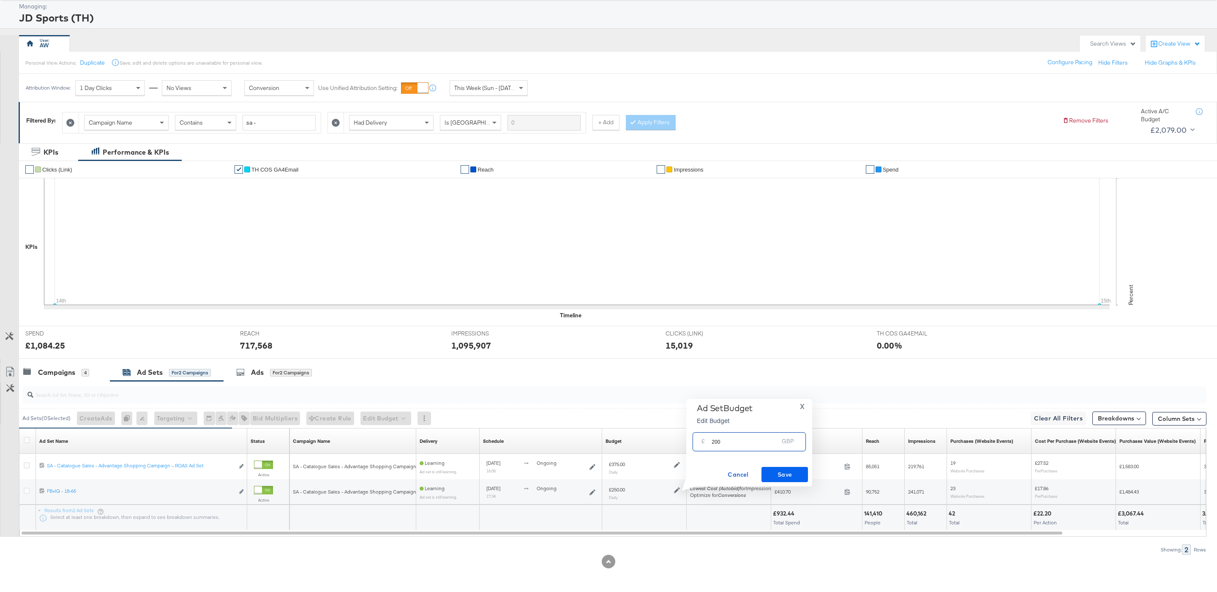  What do you see at coordinates (370, 123) in the screenshot?
I see `span: Had Delivery` at bounding box center [370, 123].